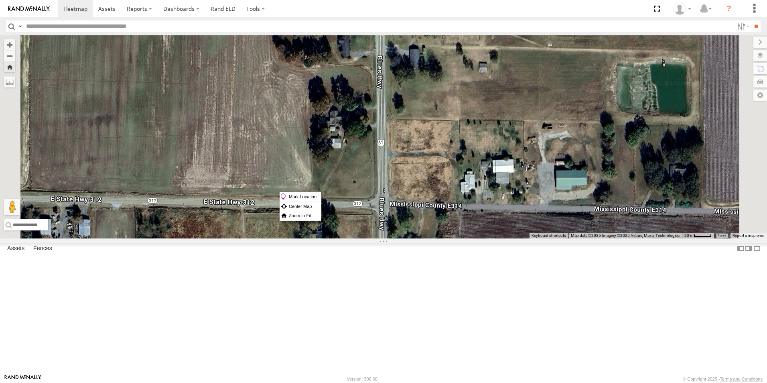  Describe the element at coordinates (20, 26) in the screenshot. I see `label: Search Query` at that location.